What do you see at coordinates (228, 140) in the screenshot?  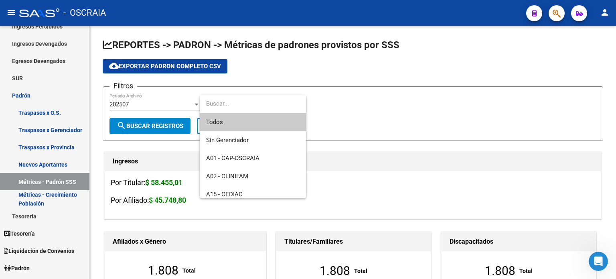 I see `span: Sin Gerenciador` at bounding box center [228, 140].